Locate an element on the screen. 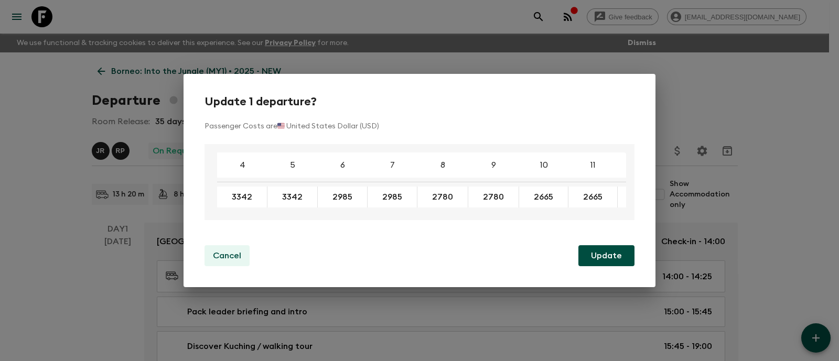 This screenshot has height=361, width=839. p: 9 is located at coordinates (494, 165).